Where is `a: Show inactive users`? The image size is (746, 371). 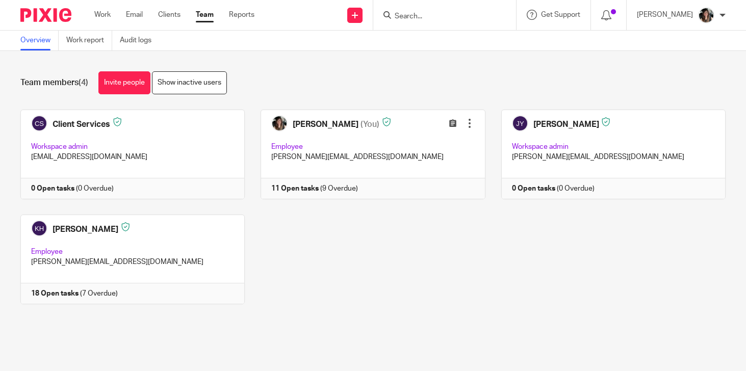 a: Show inactive users is located at coordinates (189, 83).